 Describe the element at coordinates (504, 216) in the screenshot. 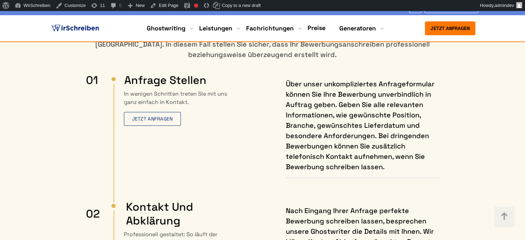

I see `img: button top` at that location.